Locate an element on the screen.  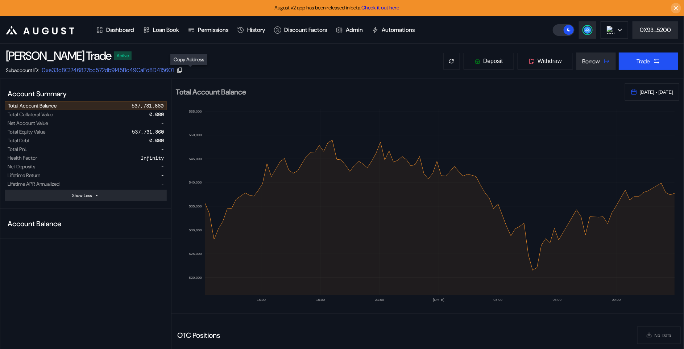
a: Automations is located at coordinates (393, 30).